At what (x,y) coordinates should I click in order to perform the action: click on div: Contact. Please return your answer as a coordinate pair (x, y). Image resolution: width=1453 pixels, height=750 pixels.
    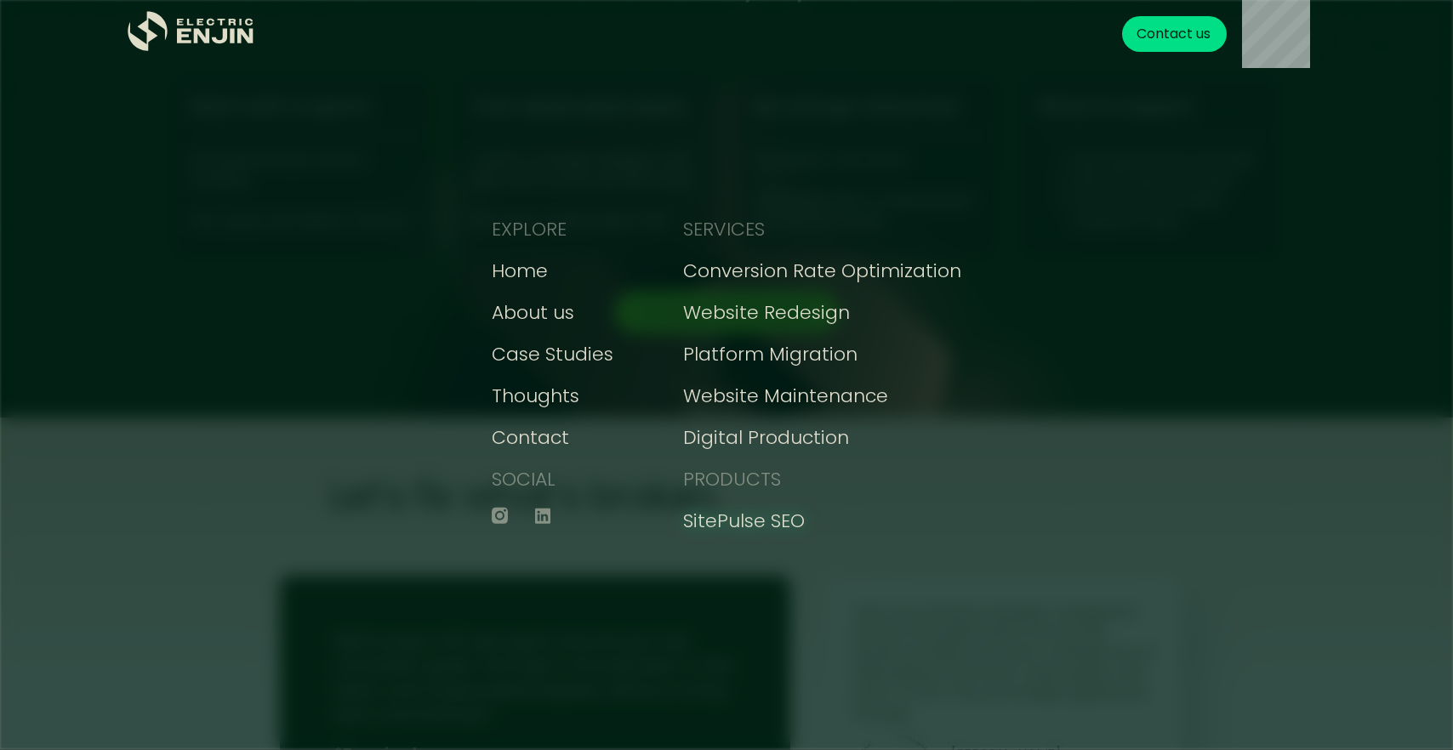
    Looking at the image, I should click on (530, 437).